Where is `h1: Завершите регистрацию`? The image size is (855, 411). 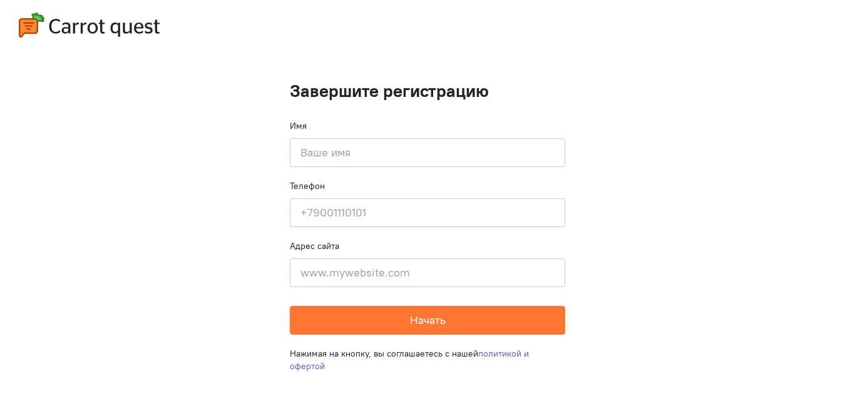 h1: Завершите регистрацию is located at coordinates (428, 91).